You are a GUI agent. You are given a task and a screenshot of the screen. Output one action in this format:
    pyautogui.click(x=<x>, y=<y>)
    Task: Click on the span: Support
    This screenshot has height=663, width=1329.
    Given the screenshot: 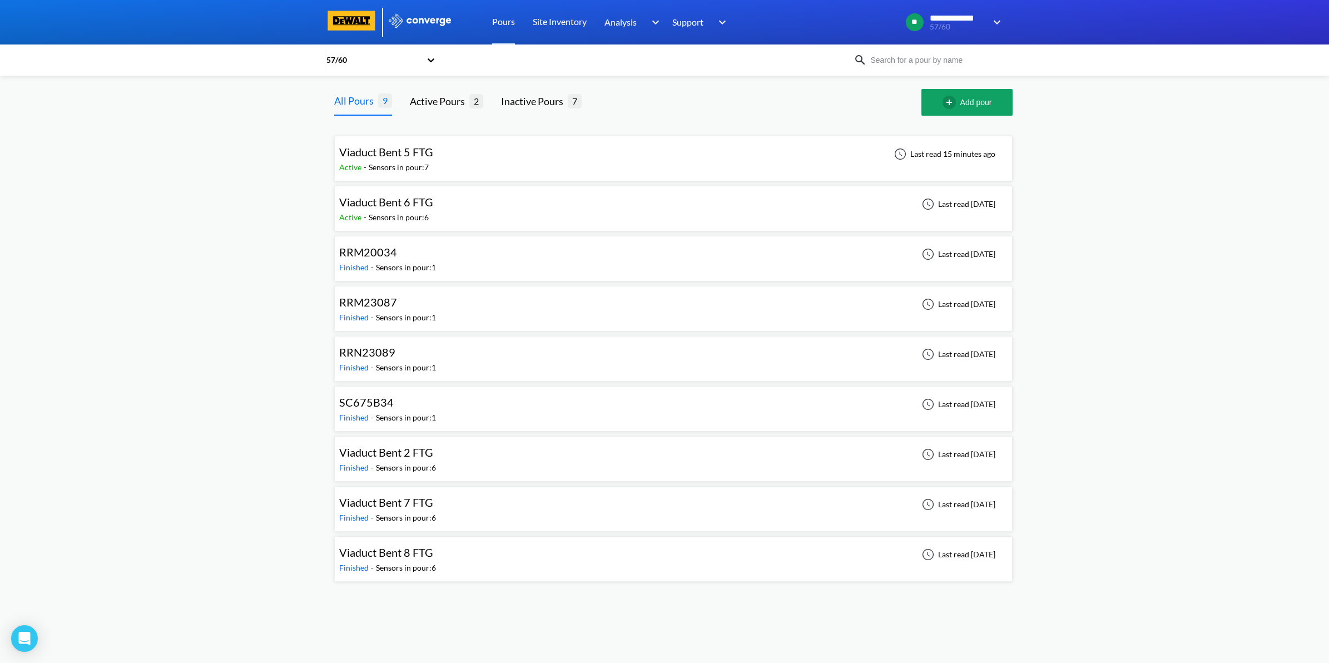 What is the action you would take?
    pyautogui.click(x=688, y=22)
    